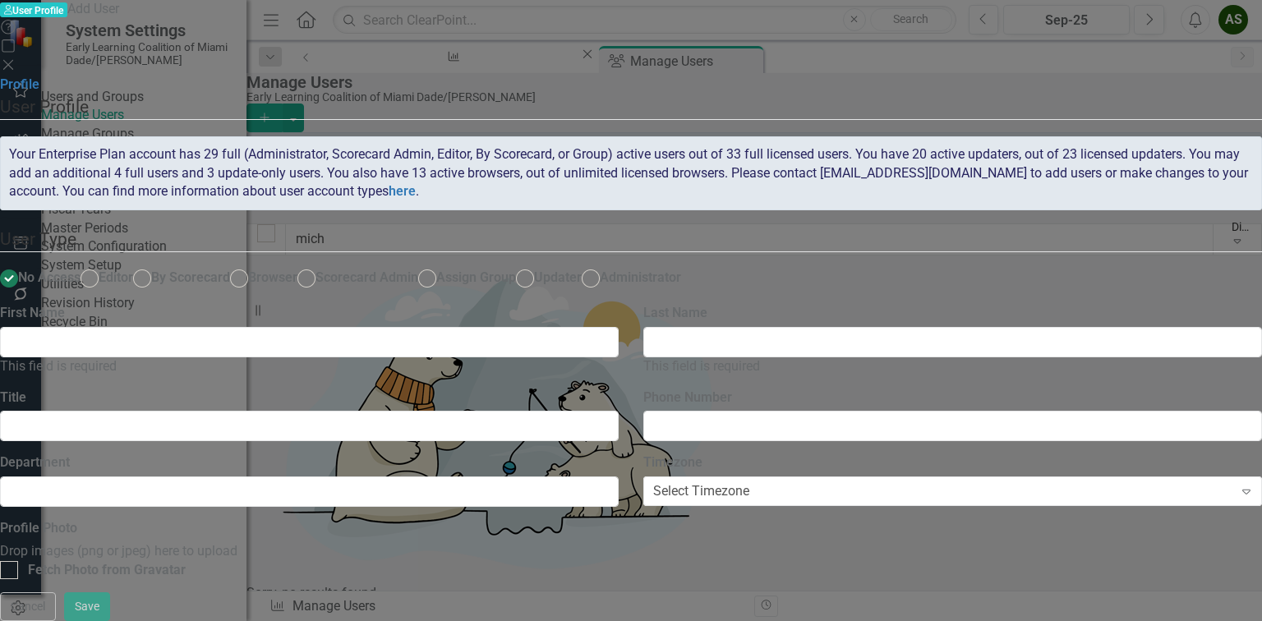 This screenshot has height=621, width=1262. I want to click on span: Editor, so click(116, 277).